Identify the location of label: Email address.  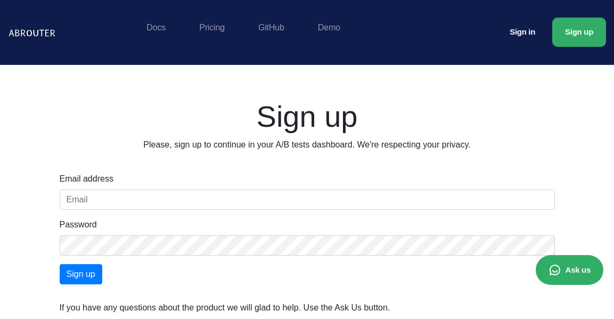
(86, 179).